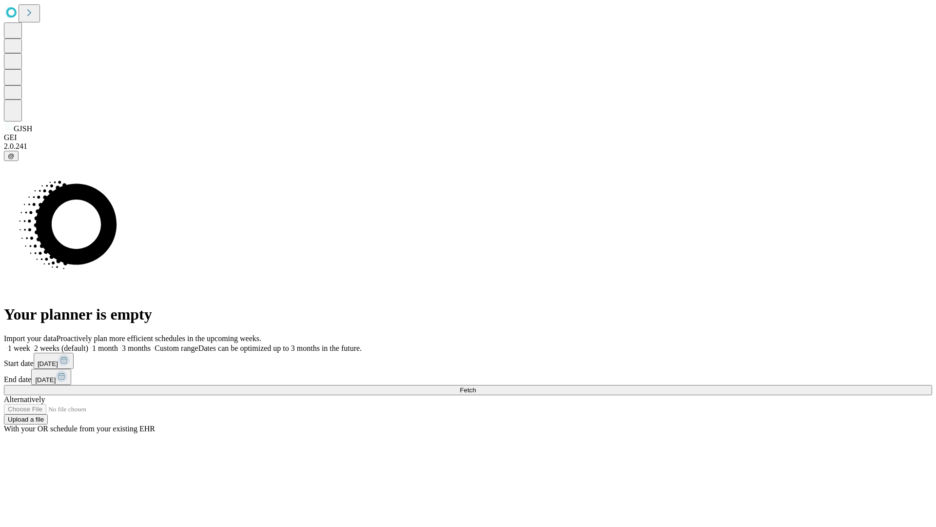  What do you see at coordinates (468, 390) in the screenshot?
I see `button: Fetch` at bounding box center [468, 390].